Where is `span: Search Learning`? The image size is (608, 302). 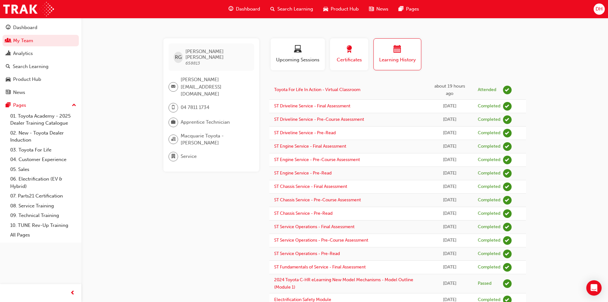 span: Search Learning is located at coordinates (295, 9).